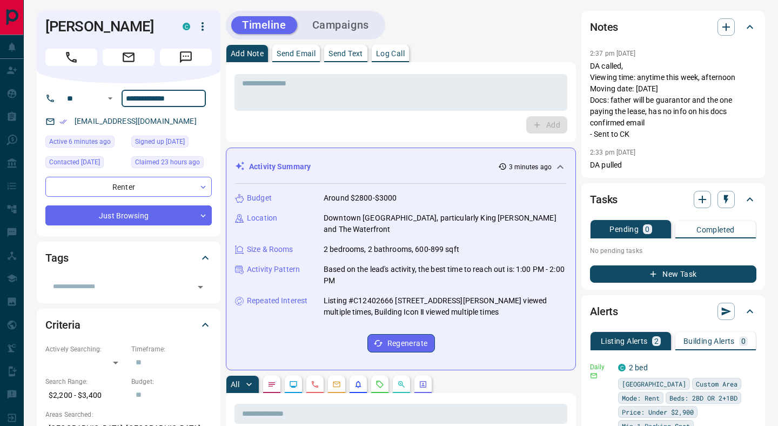 Image resolution: width=778 pixels, height=426 pixels. I want to click on button: Regenerate, so click(401, 343).